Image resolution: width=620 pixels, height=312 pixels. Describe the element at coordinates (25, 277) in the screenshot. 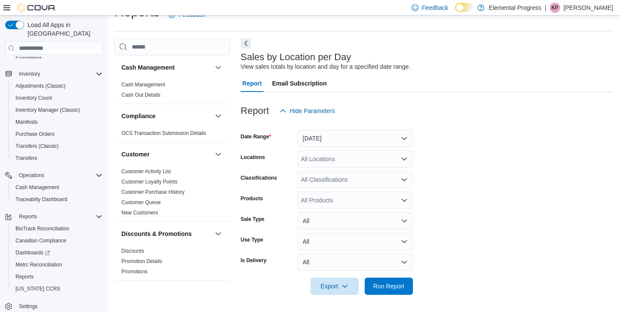

I see `a: Reports` at that location.